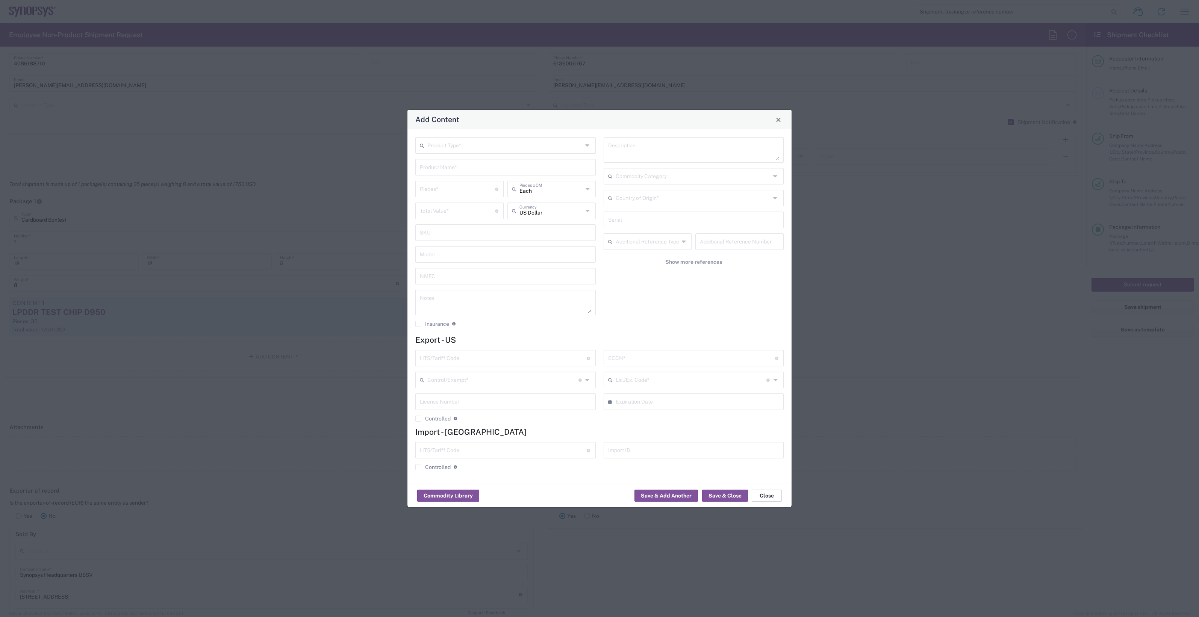 The width and height of the screenshot is (1199, 617). I want to click on span: Show more references, so click(693, 262).